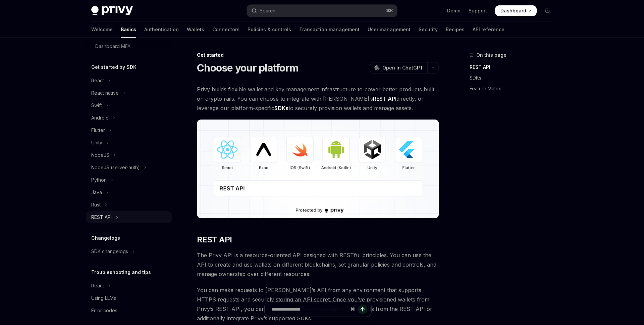 This screenshot has width=644, height=325. Describe the element at coordinates (389, 11) in the screenshot. I see `span: ⌘ K` at that location.